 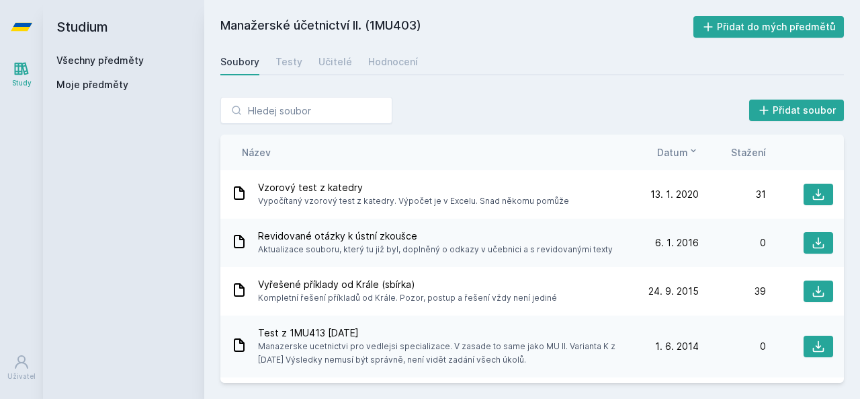 What do you see at coordinates (289, 62) in the screenshot?
I see `a: Testy` at bounding box center [289, 62].